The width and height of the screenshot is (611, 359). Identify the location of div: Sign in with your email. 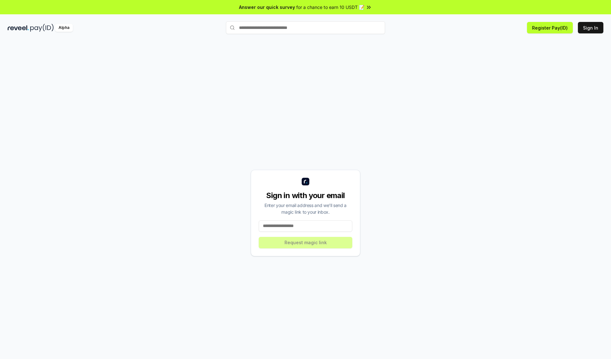
(305, 196).